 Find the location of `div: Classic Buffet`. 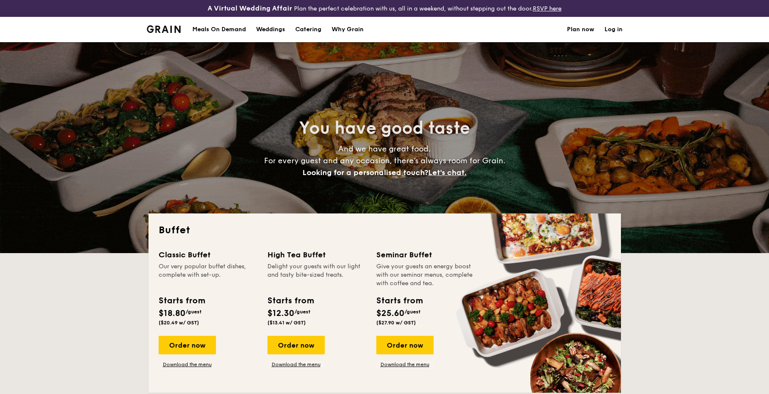

div: Classic Buffet is located at coordinates (208, 255).